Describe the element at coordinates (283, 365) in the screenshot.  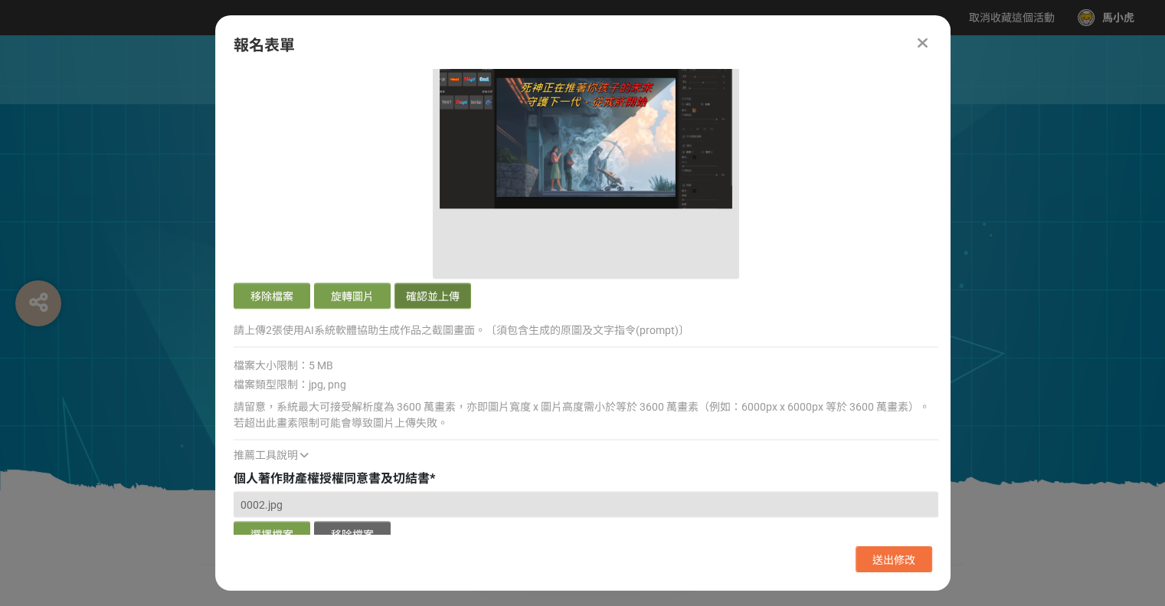
I see `span: 檔案大小限制：5 MB` at that location.